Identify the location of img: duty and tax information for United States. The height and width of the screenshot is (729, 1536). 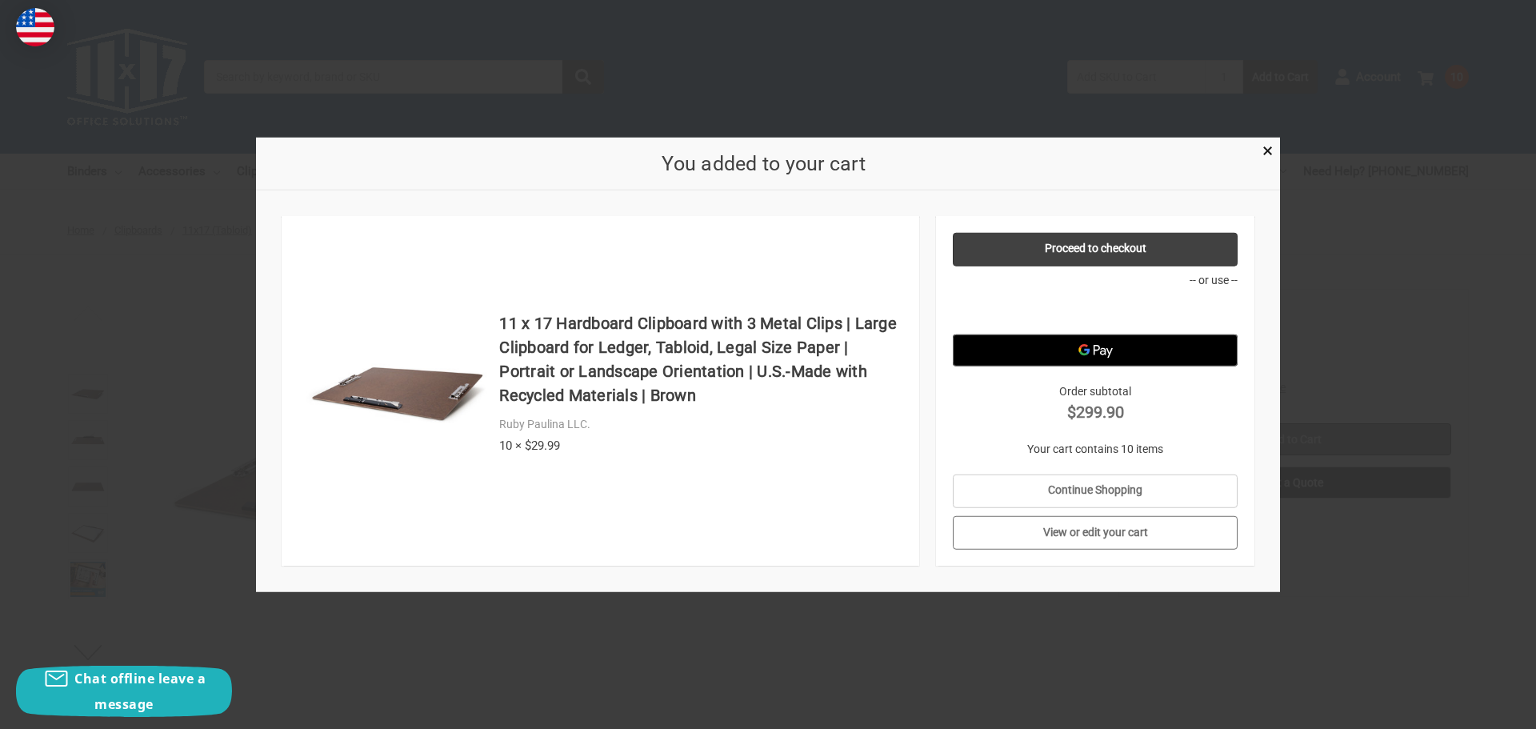
(35, 27).